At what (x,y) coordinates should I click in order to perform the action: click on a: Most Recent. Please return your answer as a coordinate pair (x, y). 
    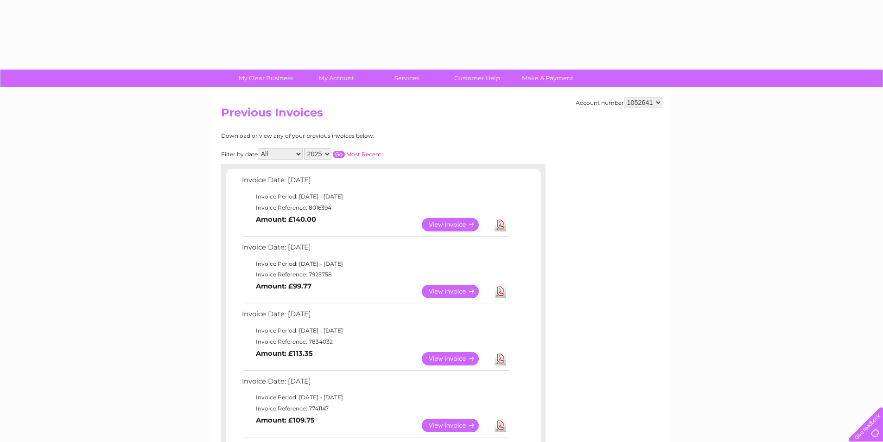
    Looking at the image, I should click on (364, 154).